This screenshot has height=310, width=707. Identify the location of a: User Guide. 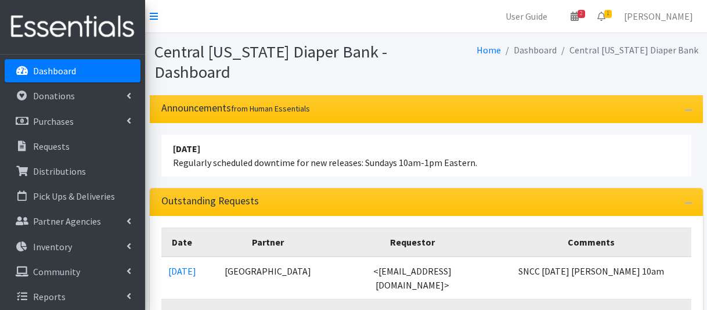
(526, 16).